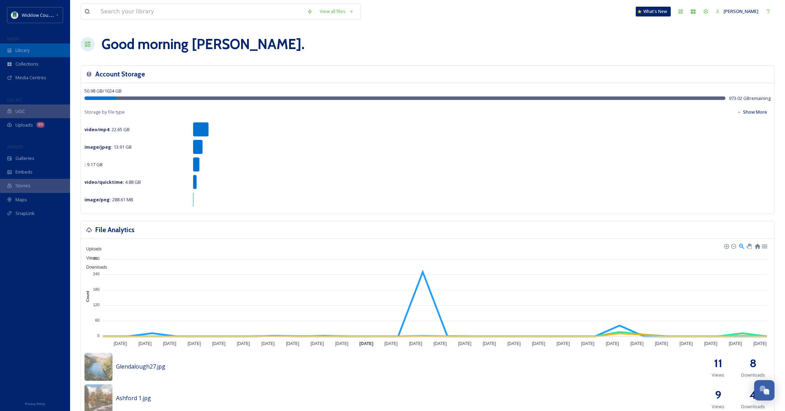  I want to click on h2: 4, so click(753, 395).